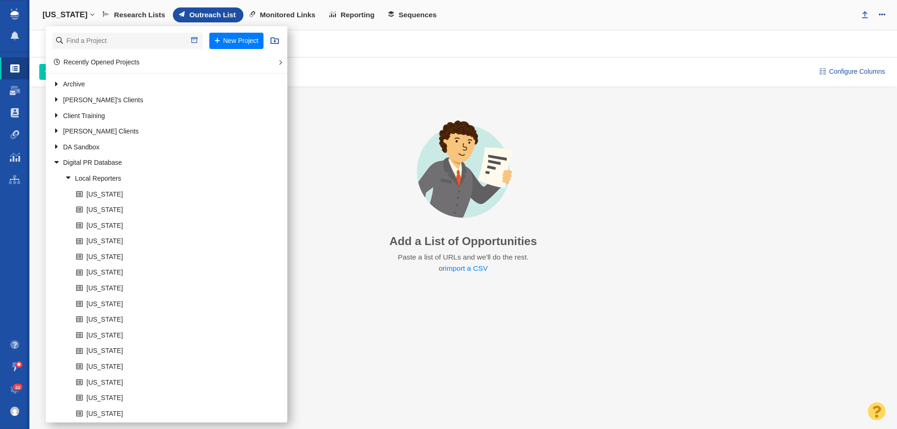 The height and width of the screenshot is (429, 897). What do you see at coordinates (463, 170) in the screenshot?
I see `img: avatar-import-list.png` at bounding box center [463, 170].